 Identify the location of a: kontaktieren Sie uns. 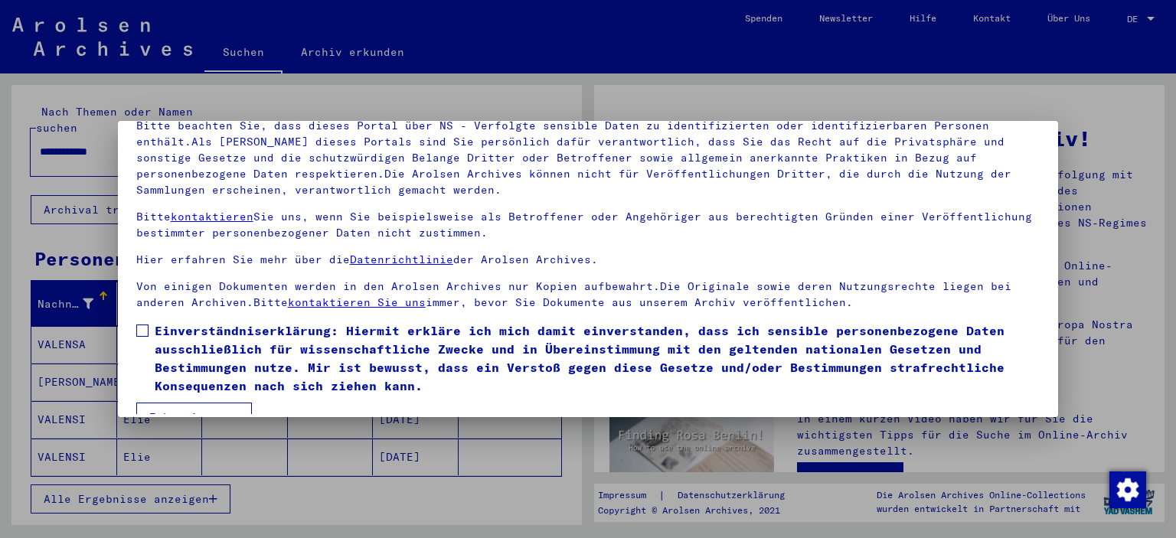
(357, 302).